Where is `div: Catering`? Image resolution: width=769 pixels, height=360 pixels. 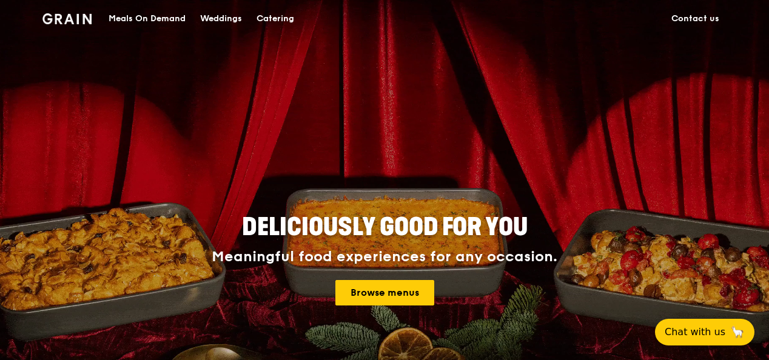
div: Catering is located at coordinates (275, 19).